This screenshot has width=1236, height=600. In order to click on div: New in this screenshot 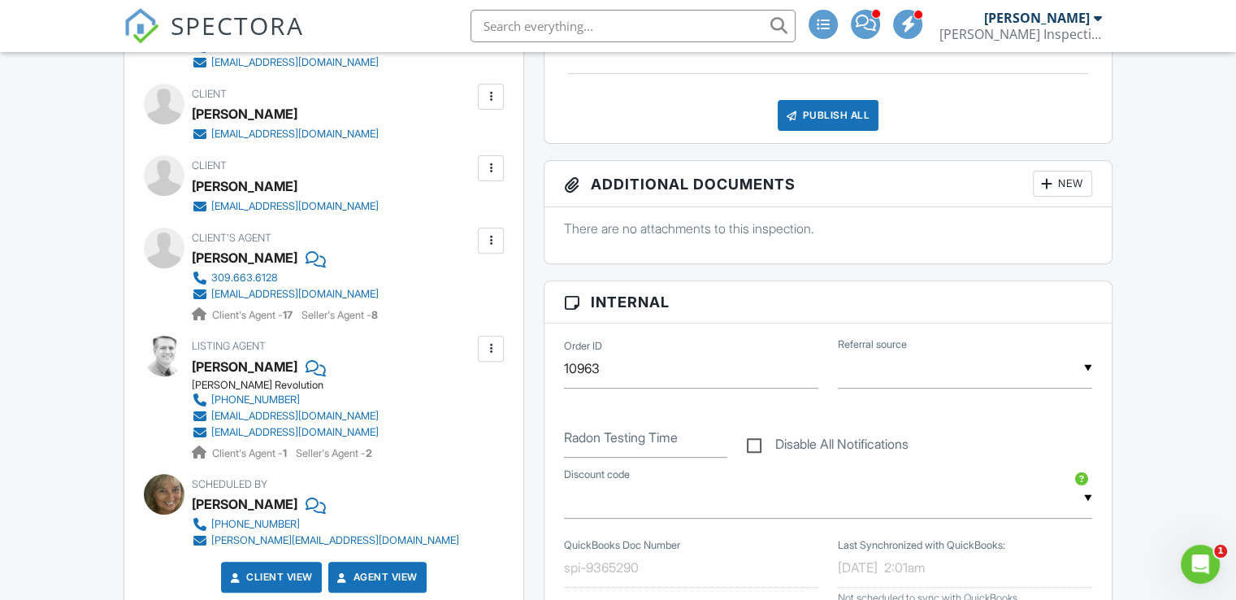, I will do `click(1062, 184)`.